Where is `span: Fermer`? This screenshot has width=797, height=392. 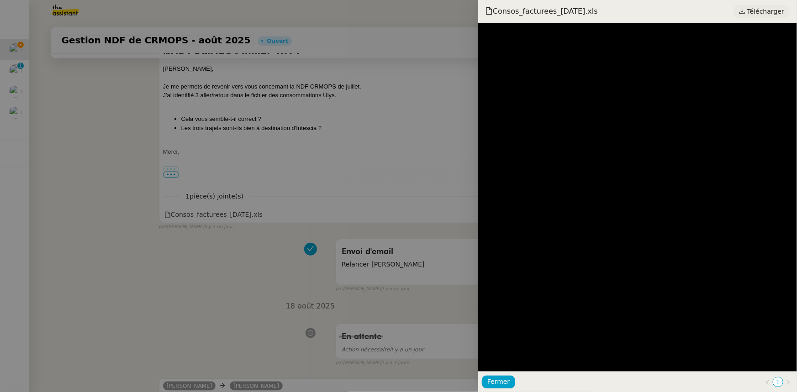
span: Fermer is located at coordinates (498, 382).